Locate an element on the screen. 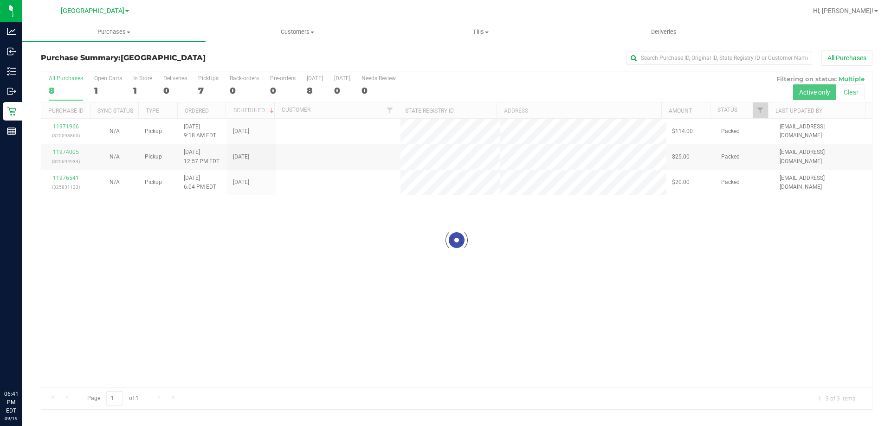 The height and width of the screenshot is (426, 891). span: Tills is located at coordinates (480, 32).